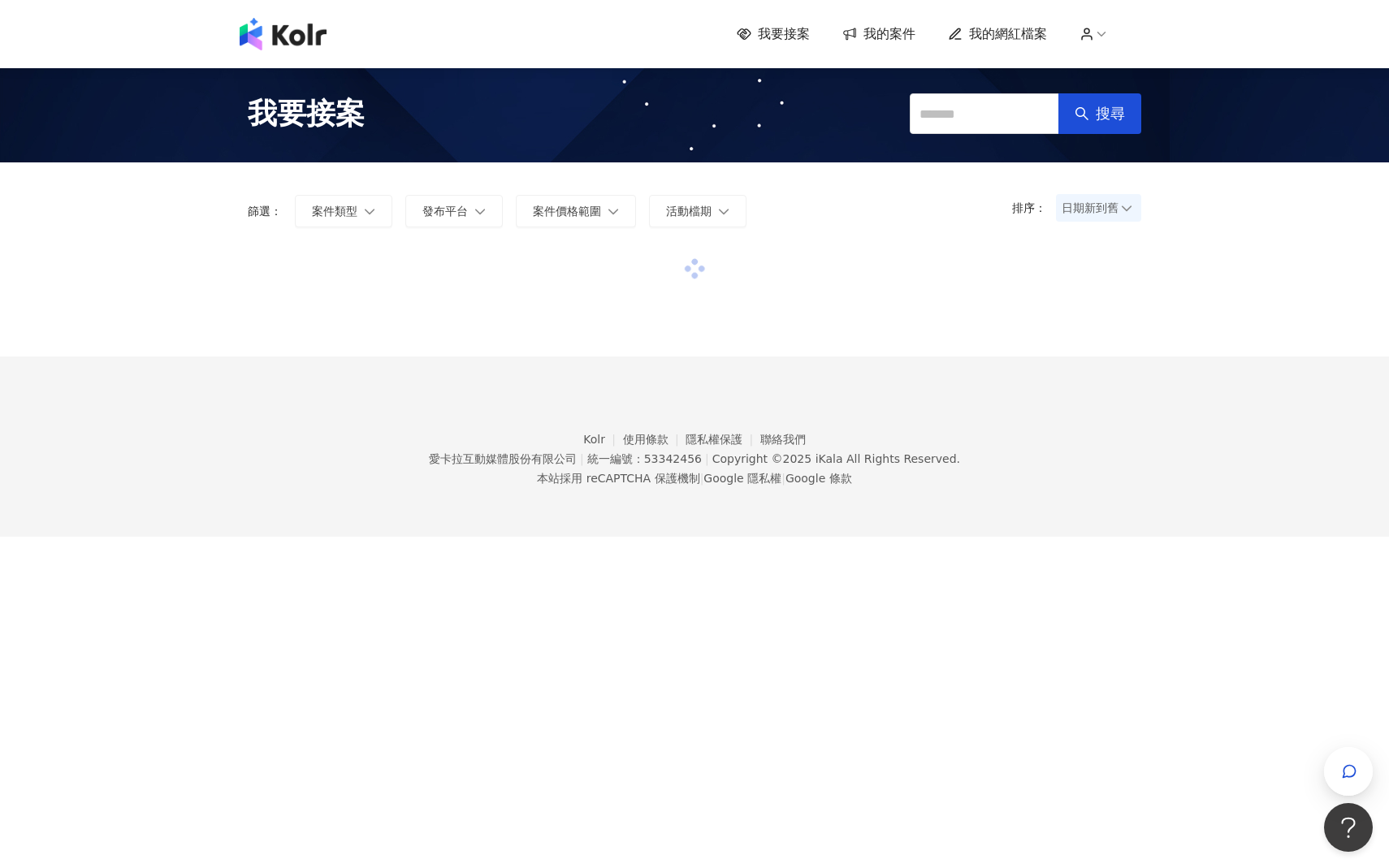  What do you see at coordinates (698, 211) in the screenshot?
I see `button: 活動檔期` at bounding box center [698, 211].